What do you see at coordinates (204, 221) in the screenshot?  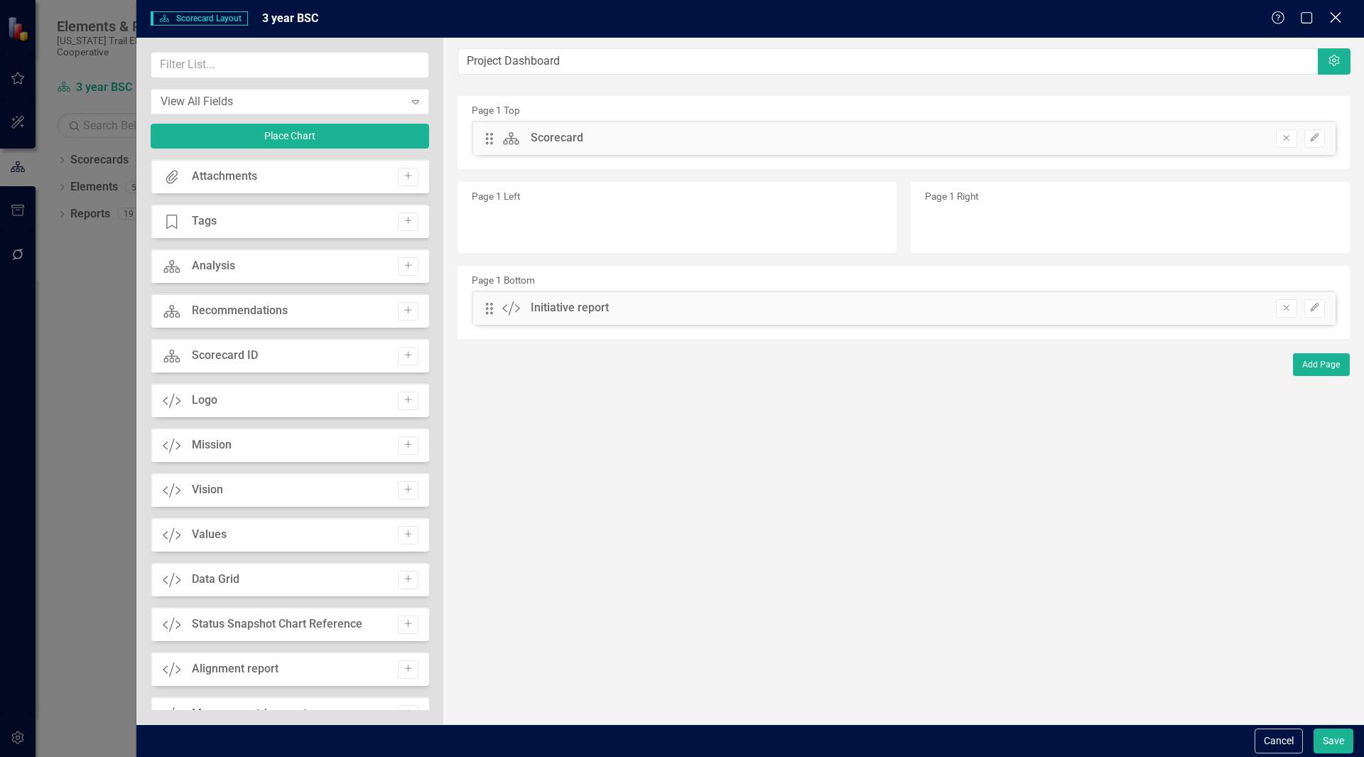 I see `div: Tags` at bounding box center [204, 221].